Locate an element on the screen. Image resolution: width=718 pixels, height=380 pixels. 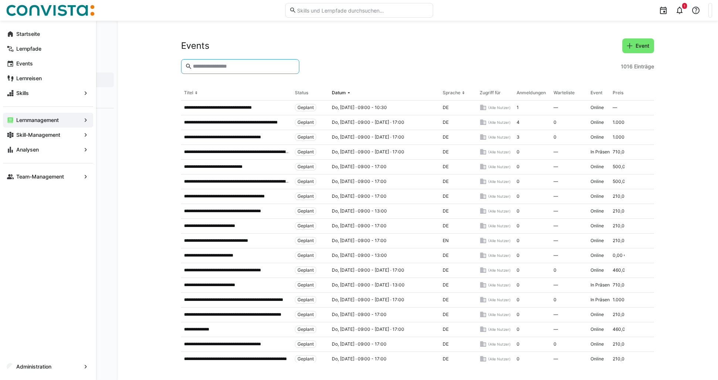
span: Einträge is located at coordinates (644, 67).